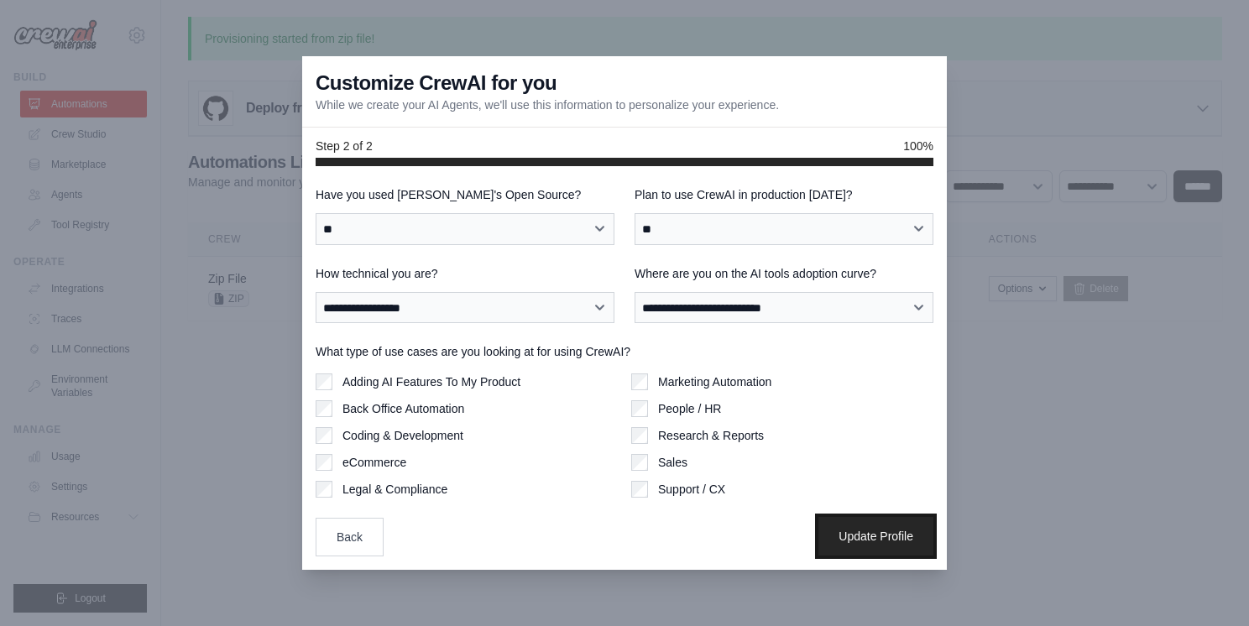 This screenshot has height=626, width=1249. Describe the element at coordinates (403, 409) in the screenshot. I see `label: Back Office Automation` at that location.